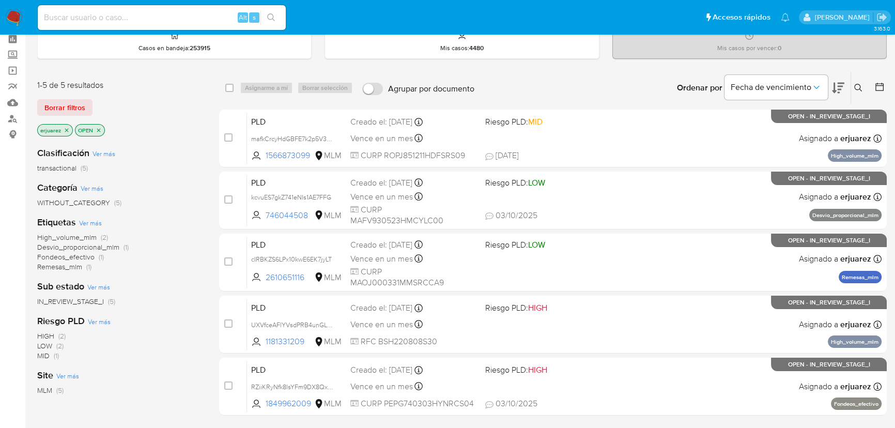 The width and height of the screenshot is (895, 428). What do you see at coordinates (882, 28) in the screenshot?
I see `span: 3.163.0` at bounding box center [882, 28].